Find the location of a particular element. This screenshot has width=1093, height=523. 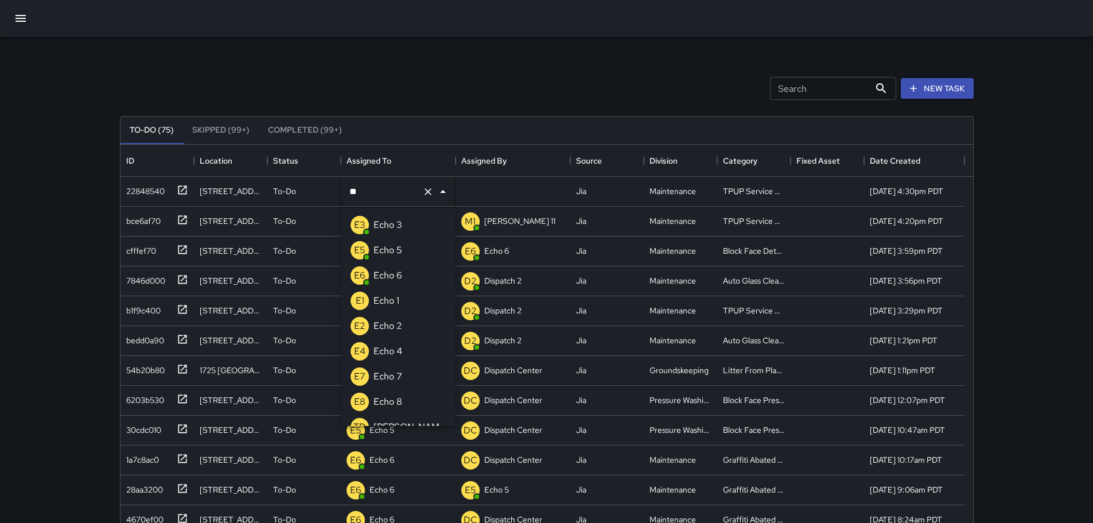

div: 1a7c8ac0 is located at coordinates (140, 457).